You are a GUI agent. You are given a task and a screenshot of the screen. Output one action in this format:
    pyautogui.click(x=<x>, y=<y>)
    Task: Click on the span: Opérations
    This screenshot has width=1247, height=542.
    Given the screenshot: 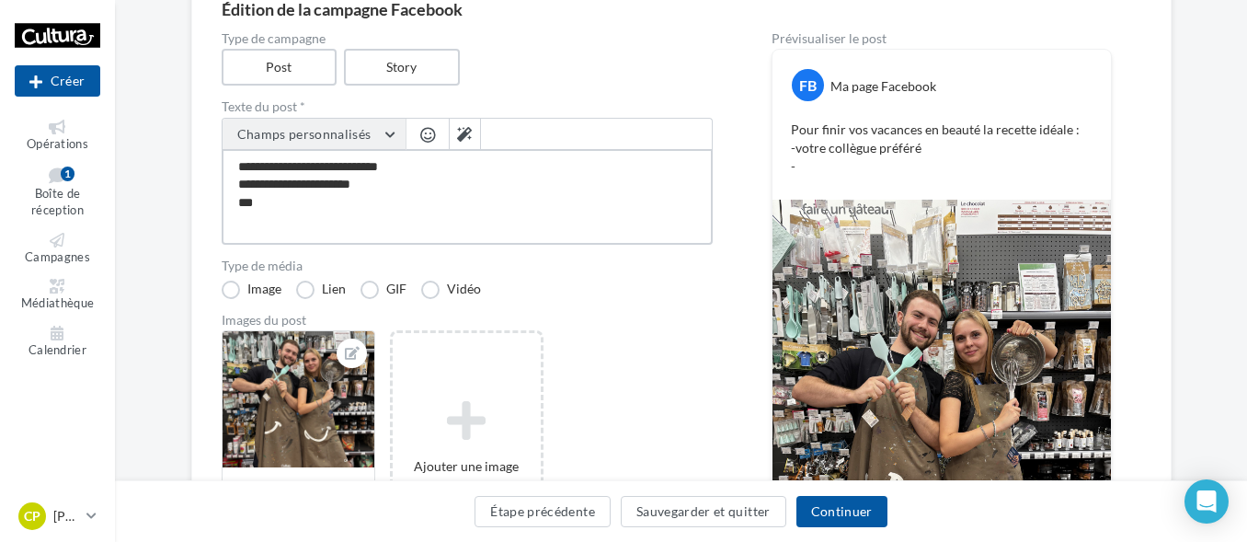 What is the action you would take?
    pyautogui.click(x=57, y=144)
    